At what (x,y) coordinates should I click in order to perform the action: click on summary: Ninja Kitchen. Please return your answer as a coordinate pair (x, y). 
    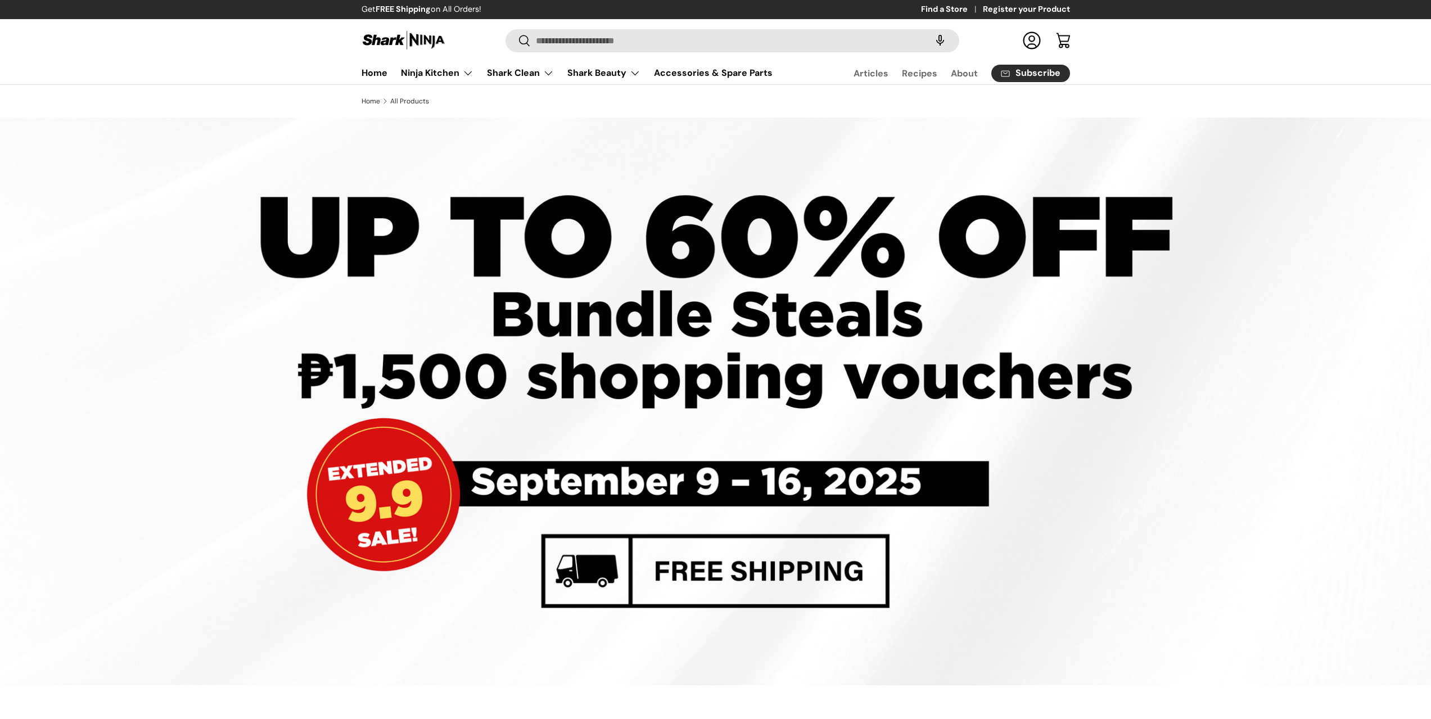
    Looking at the image, I should click on (437, 73).